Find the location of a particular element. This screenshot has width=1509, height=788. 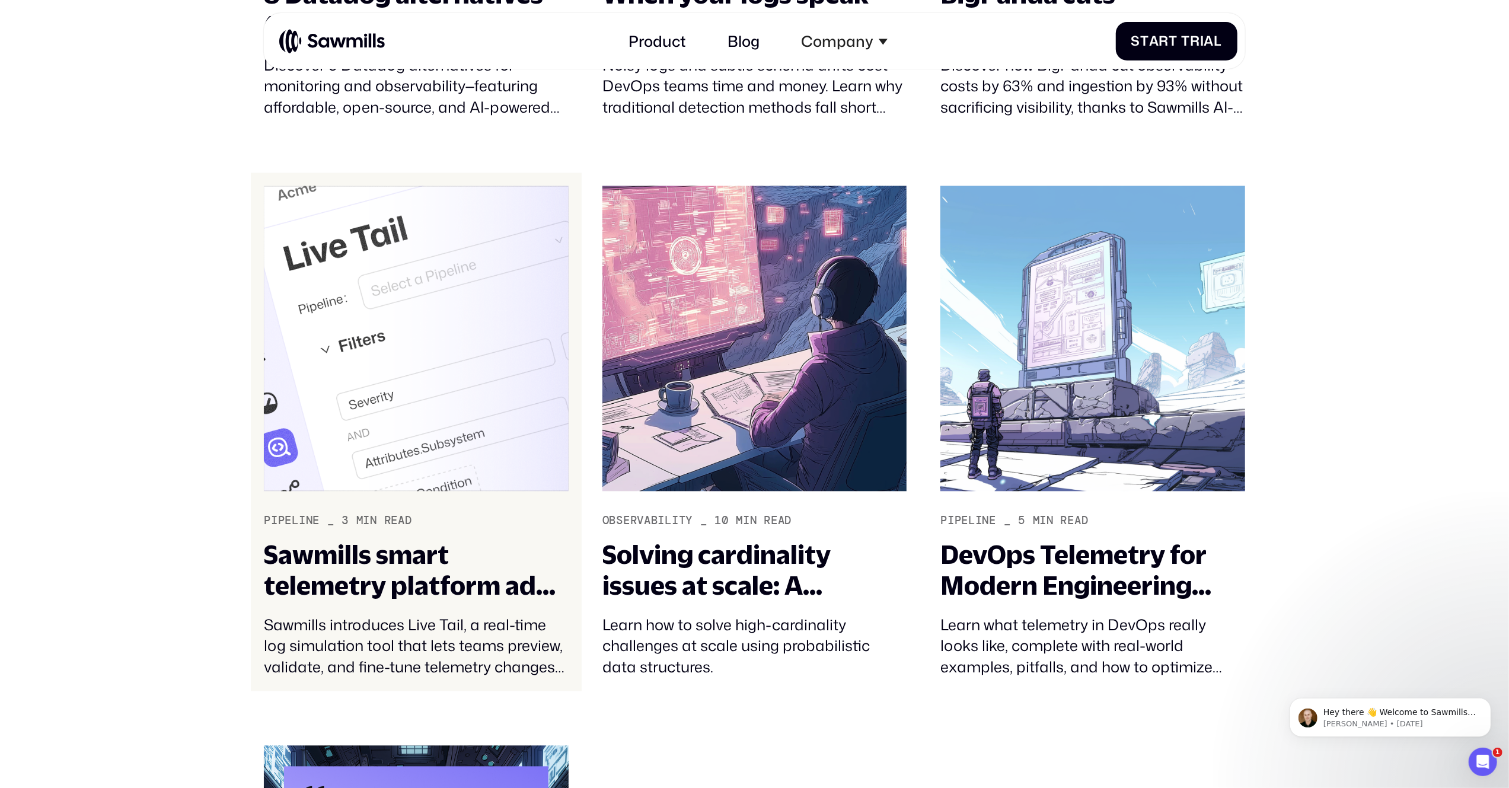

div: Learn how to solve high-cardinality challenges at scale using probabilistic data structures. is located at coordinates (754, 646).